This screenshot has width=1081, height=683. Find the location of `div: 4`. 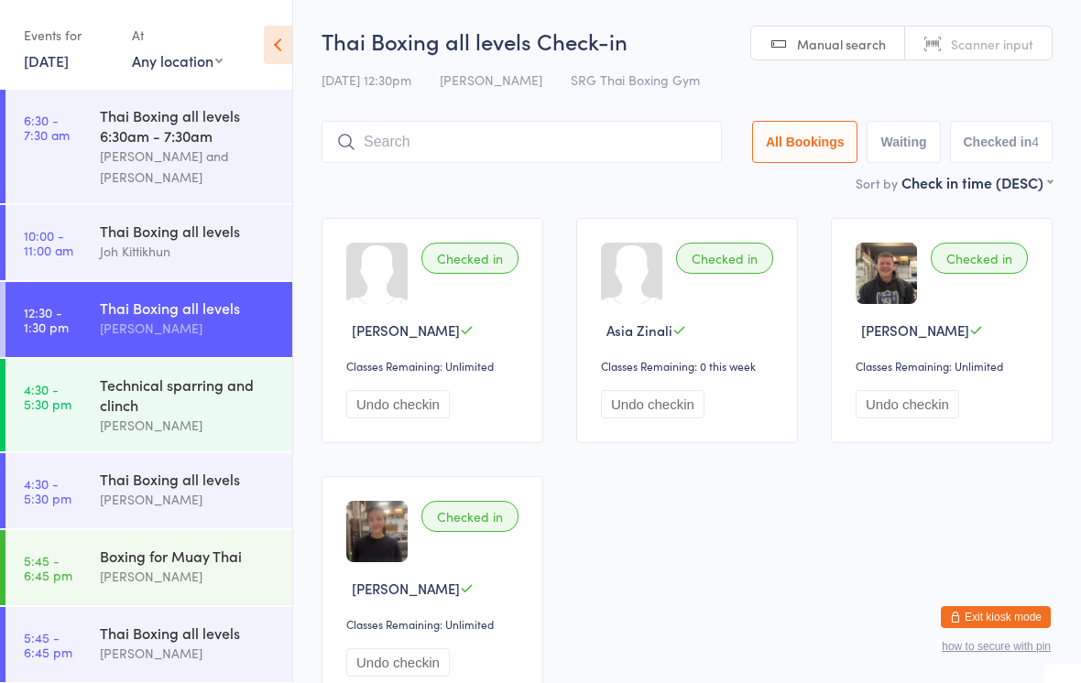

div: 4 is located at coordinates (1035, 142).